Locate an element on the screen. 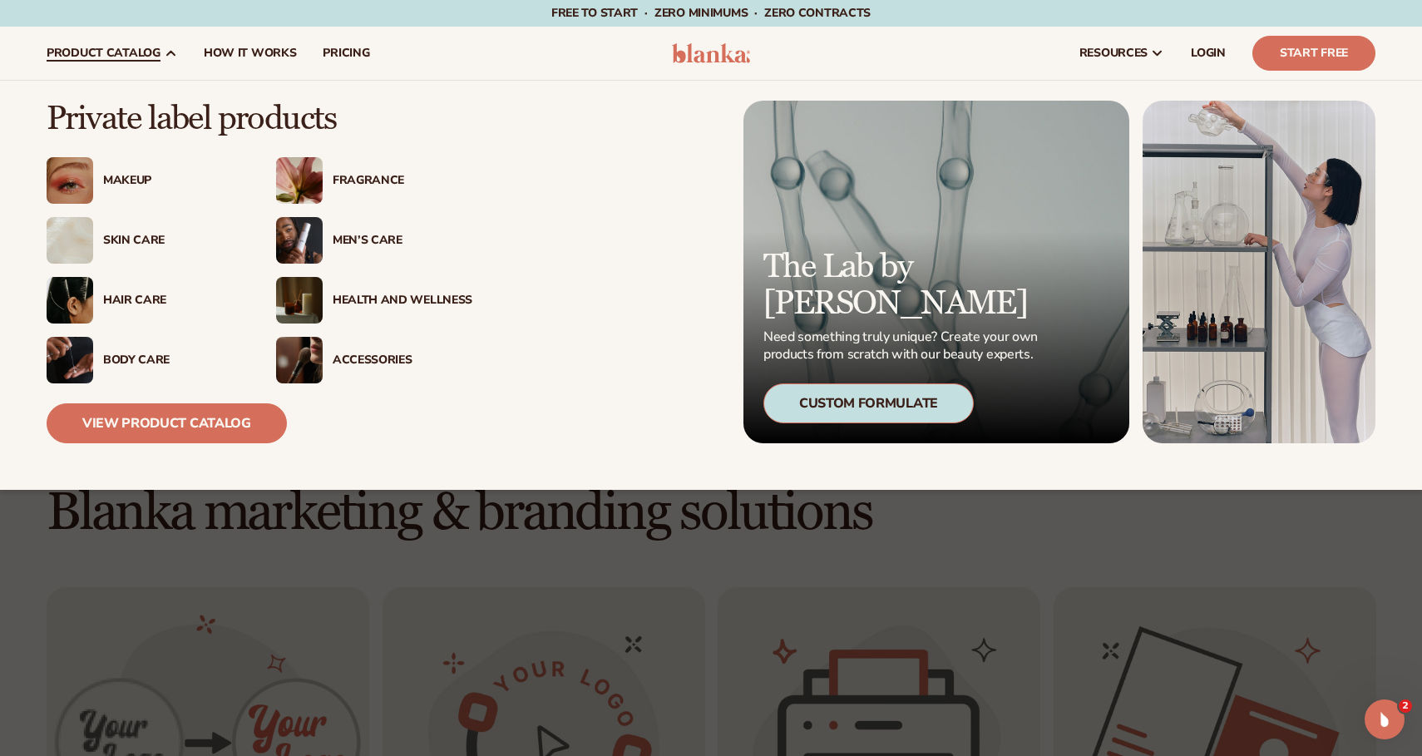  div: Body Care is located at coordinates (173, 360).